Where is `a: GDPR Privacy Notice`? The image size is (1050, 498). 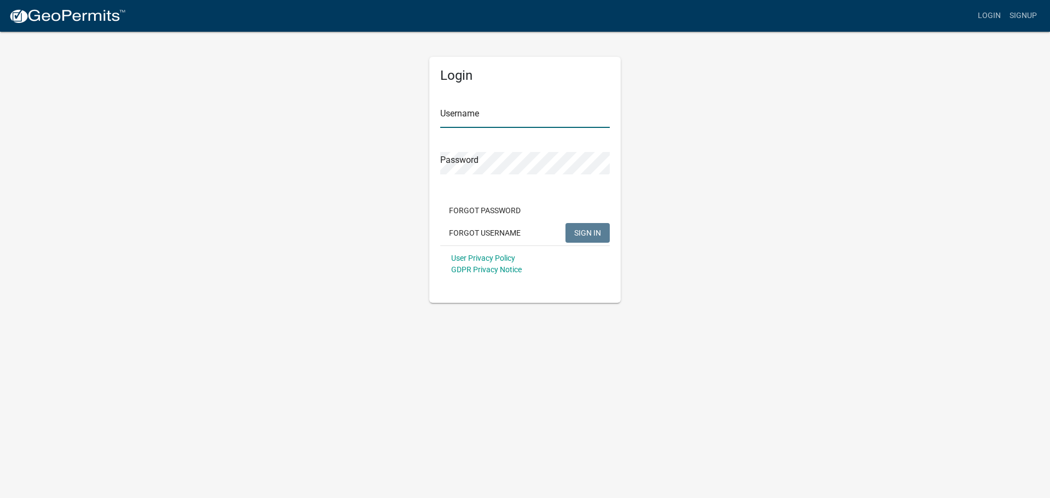 a: GDPR Privacy Notice is located at coordinates (486, 270).